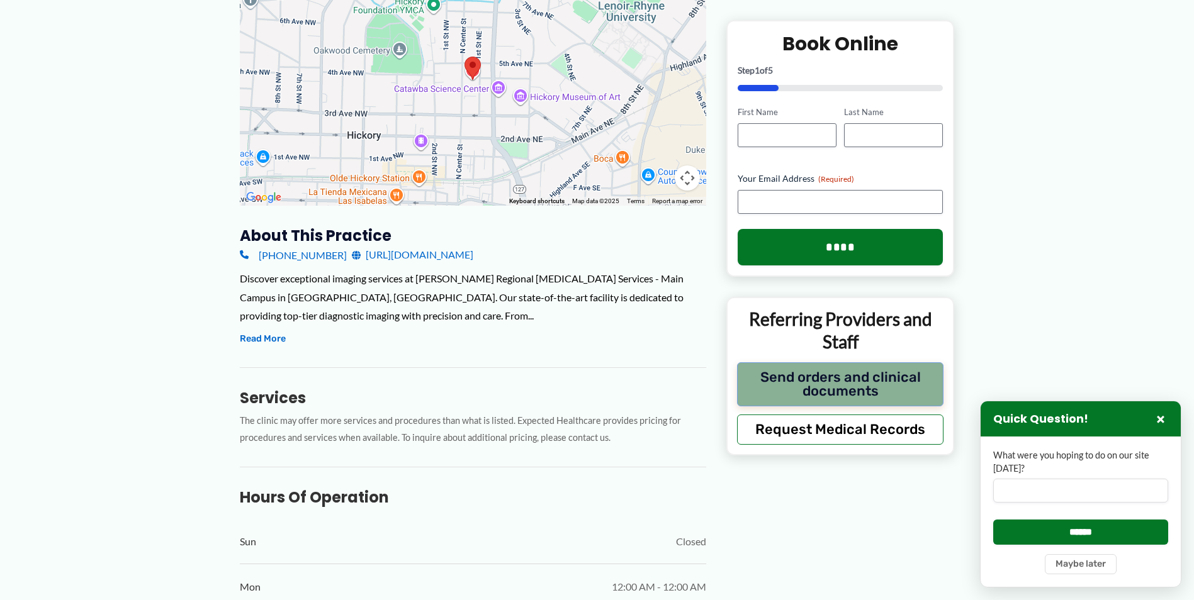 The width and height of the screenshot is (1194, 600). I want to click on p: The clinic may offer more services and procedures than what is listed. Expected Healthcare provid..., so click(473, 430).